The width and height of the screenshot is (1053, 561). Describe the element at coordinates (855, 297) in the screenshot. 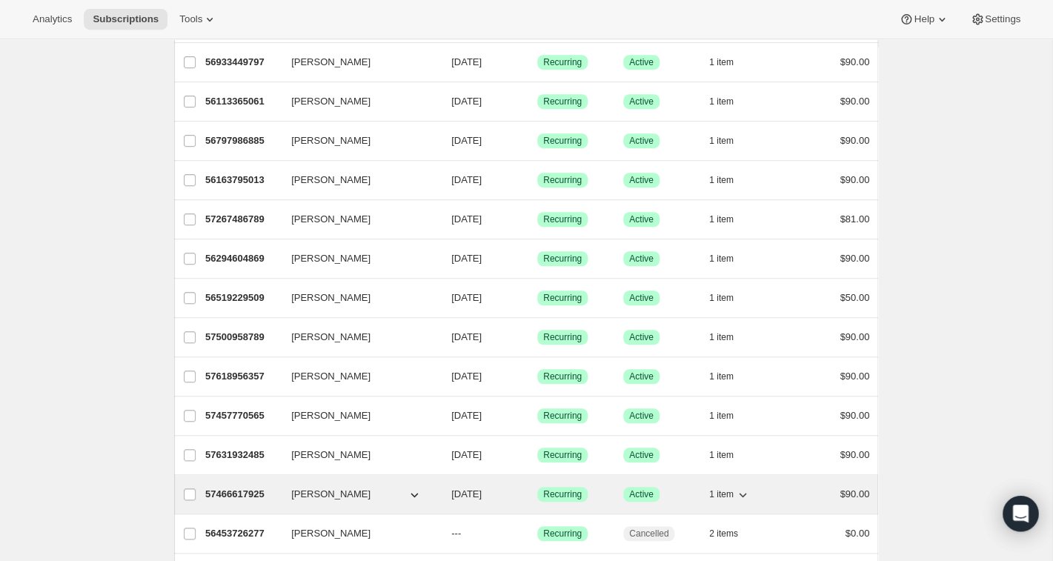

I see `span: $50.00` at that location.